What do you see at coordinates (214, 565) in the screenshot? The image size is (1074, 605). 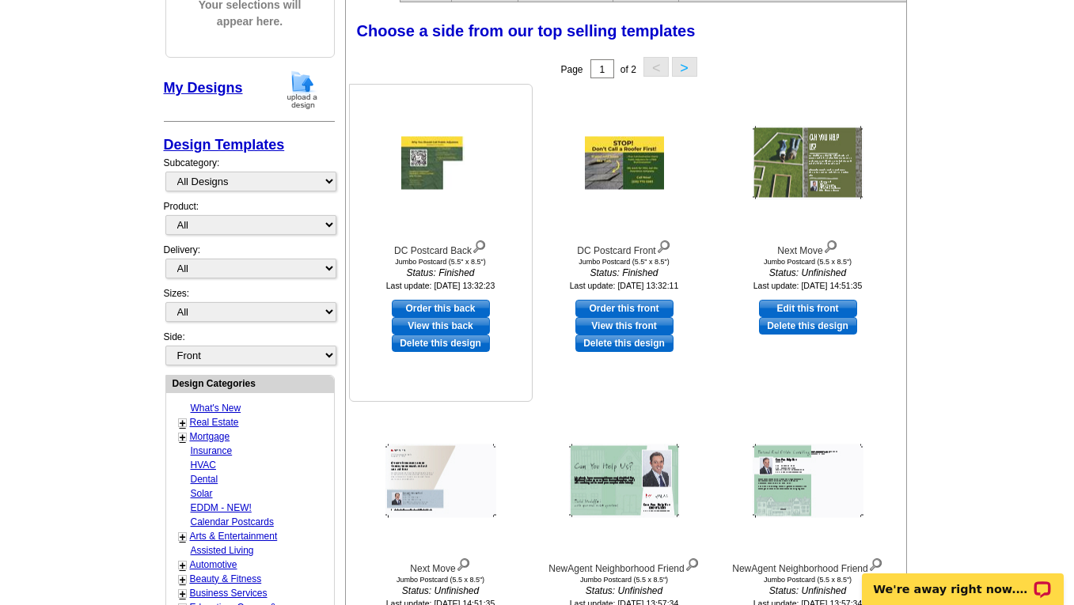 I see `a: Automotive` at bounding box center [214, 565].